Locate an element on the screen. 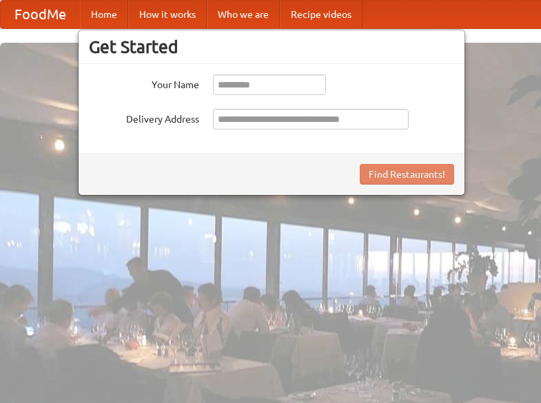 This screenshot has width=541, height=403. a: Who we are is located at coordinates (243, 14).